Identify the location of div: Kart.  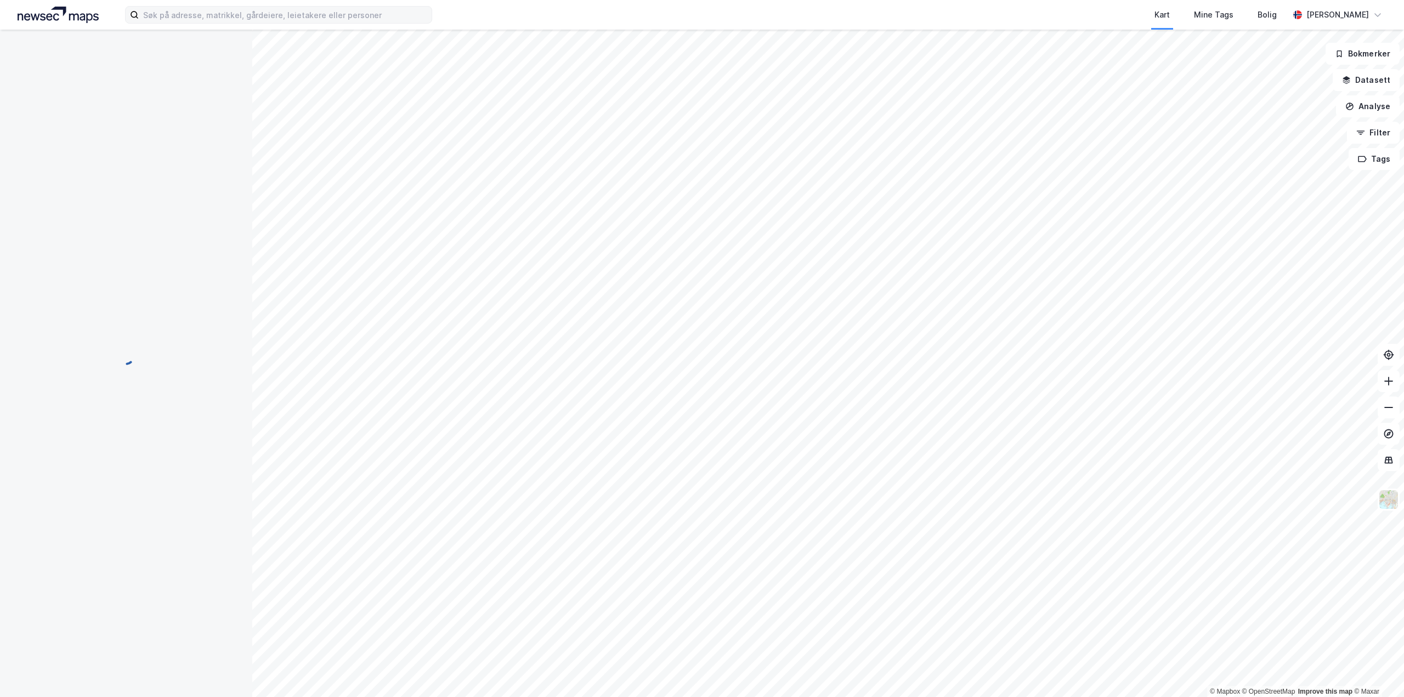
(1162, 15).